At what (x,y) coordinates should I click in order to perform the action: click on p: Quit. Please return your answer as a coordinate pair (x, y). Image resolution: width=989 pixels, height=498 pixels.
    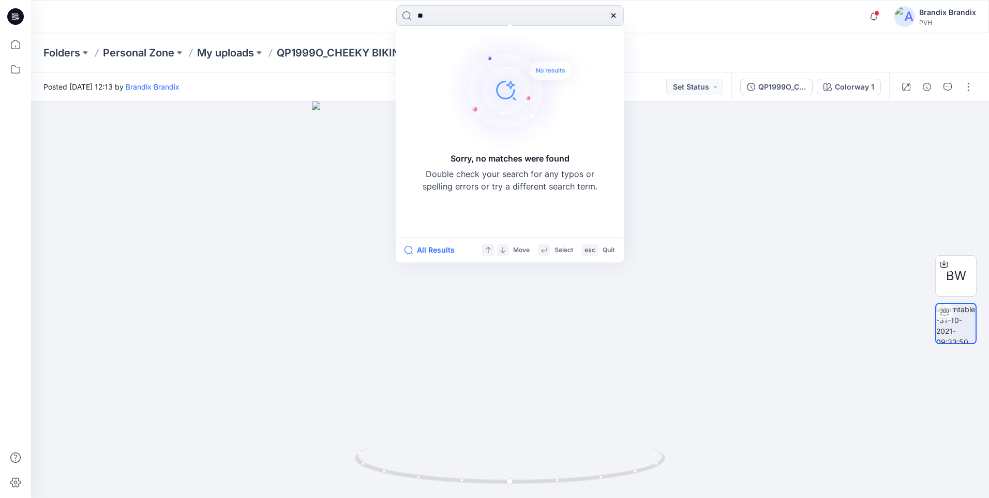
    Looking at the image, I should click on (608, 250).